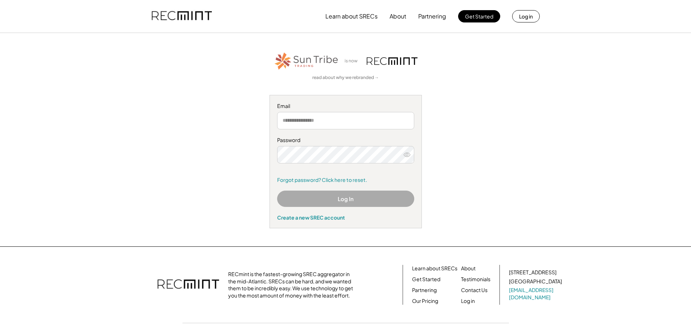 The width and height of the screenshot is (691, 333). What do you see at coordinates (345, 78) in the screenshot?
I see `a: read about why we rebranded →` at bounding box center [345, 78].